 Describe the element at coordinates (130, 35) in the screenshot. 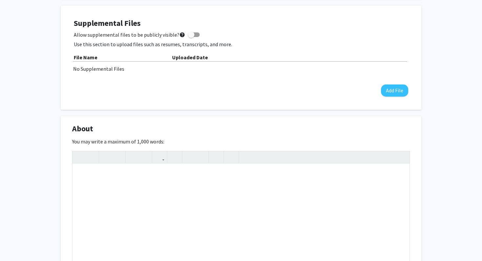

I see `span: Allow supplemental files to be publicly visible?` at that location.